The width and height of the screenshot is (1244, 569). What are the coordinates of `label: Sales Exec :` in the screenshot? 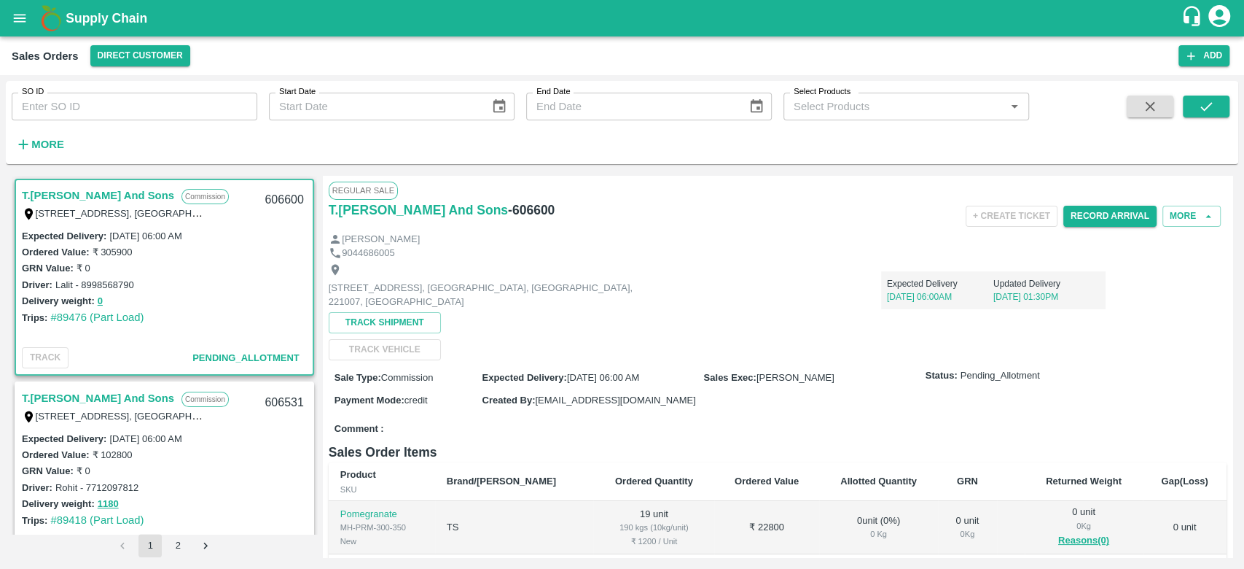 It's located at (730, 377).